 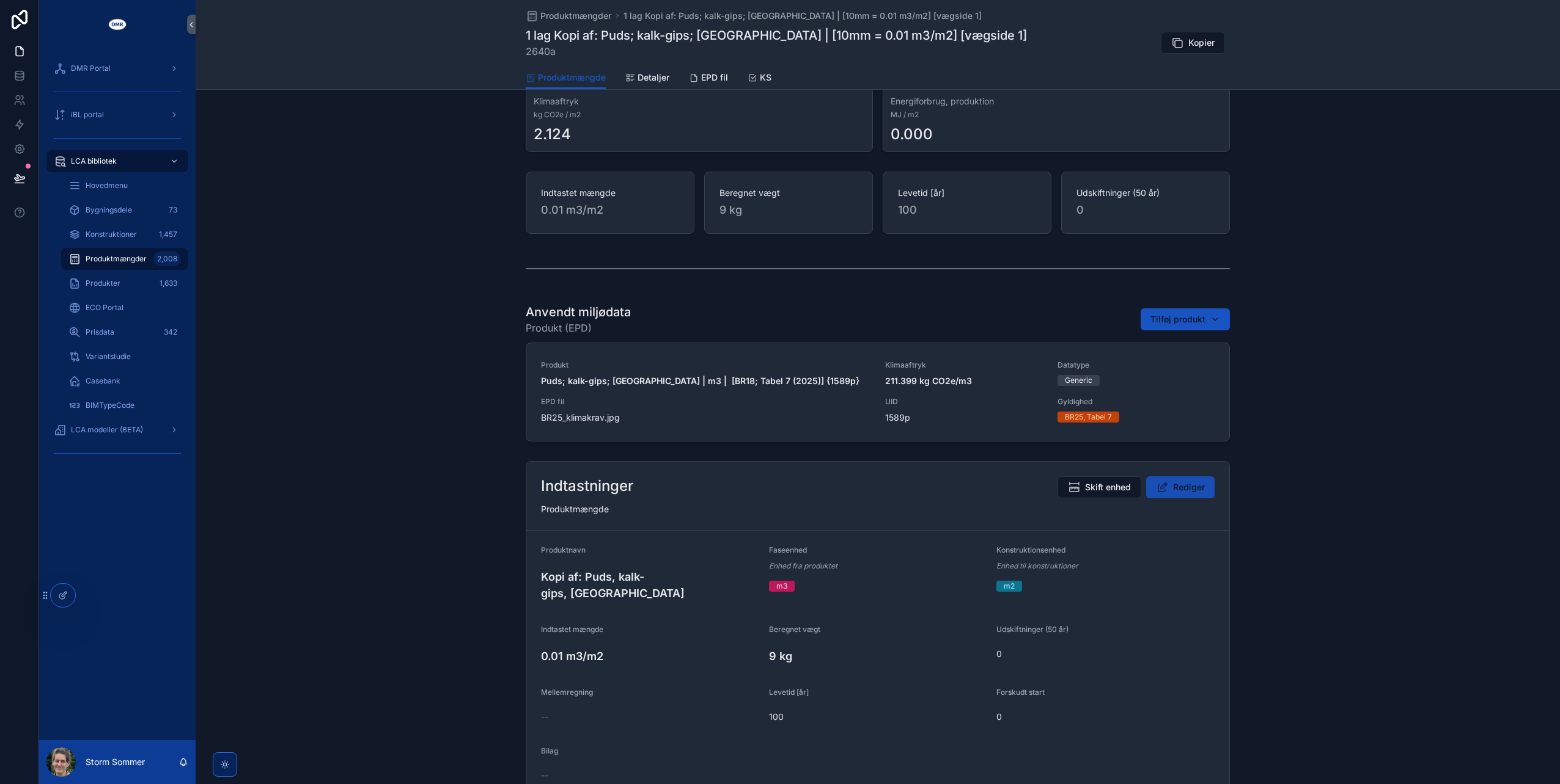 I want to click on div: 0.000, so click(x=912, y=134).